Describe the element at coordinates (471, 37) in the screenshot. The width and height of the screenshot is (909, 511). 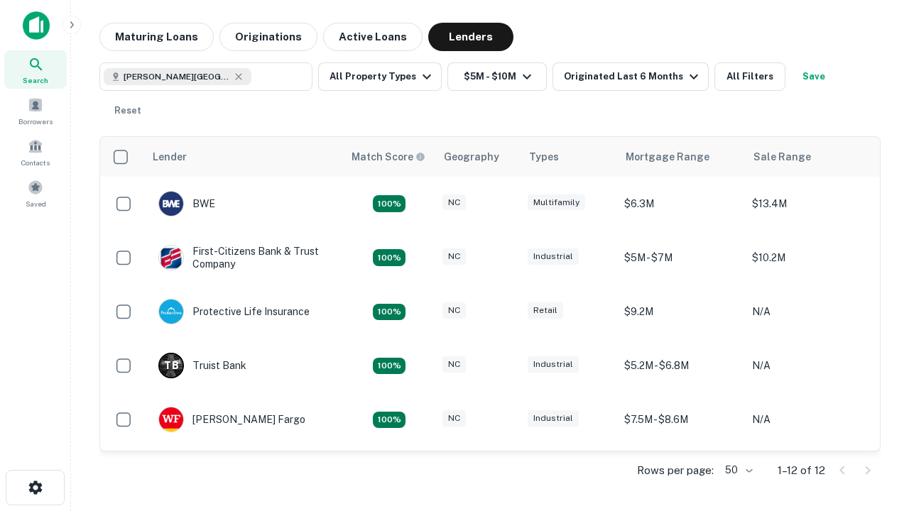
I see `button: Lenders` at that location.